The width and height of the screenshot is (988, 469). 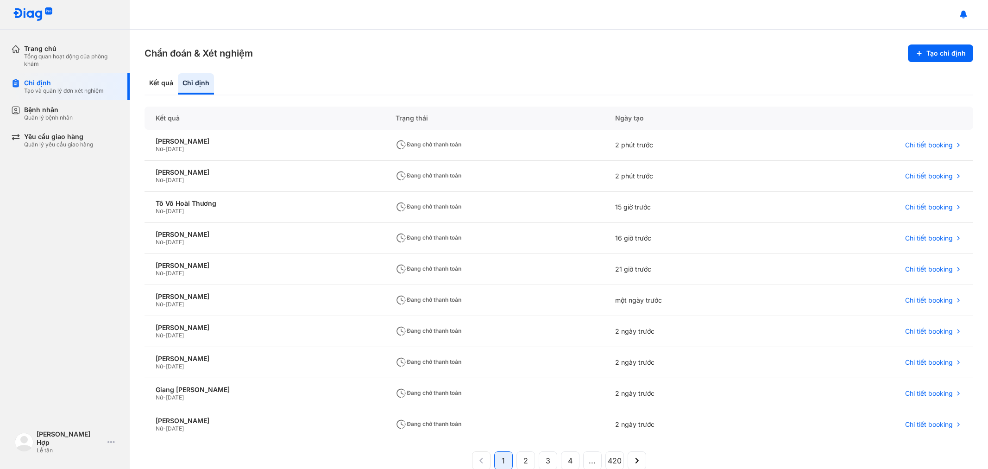 What do you see at coordinates (48, 110) in the screenshot?
I see `div: Bệnh nhân` at bounding box center [48, 110].